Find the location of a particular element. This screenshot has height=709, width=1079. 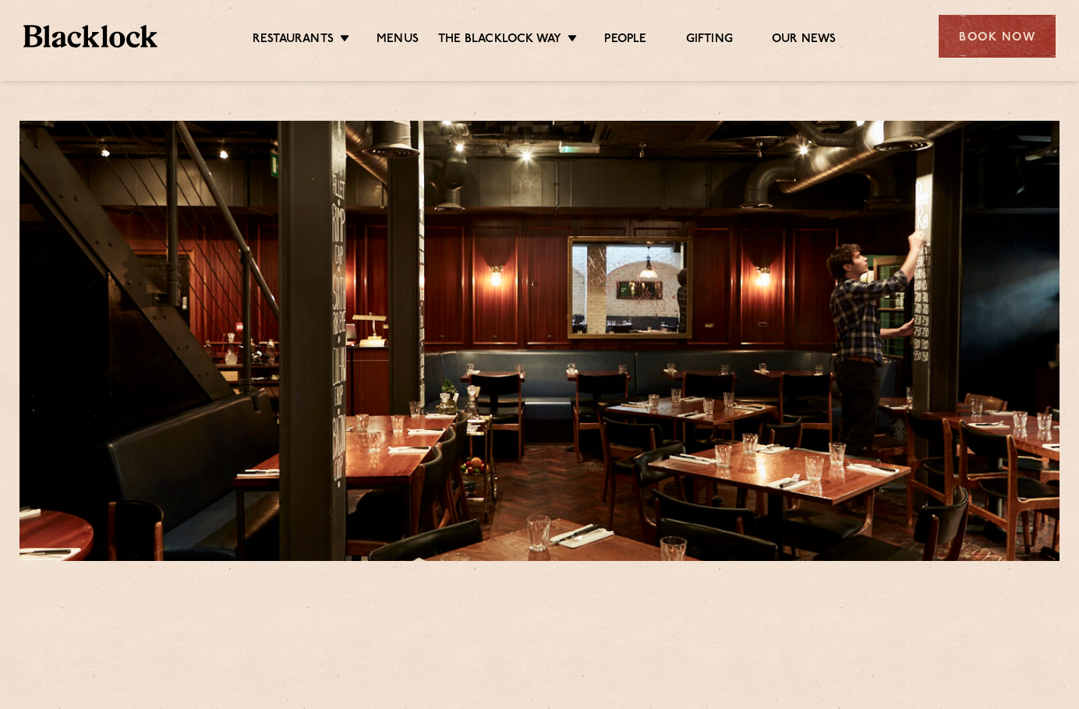

a: The Blacklock Way is located at coordinates (500, 41).